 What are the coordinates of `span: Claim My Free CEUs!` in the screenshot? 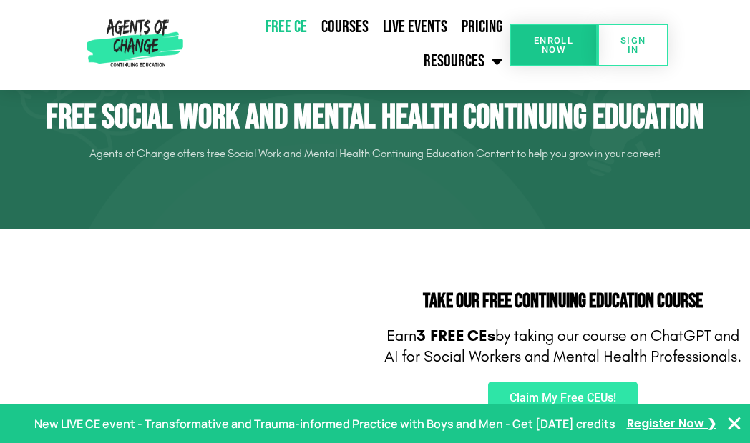 It's located at (562, 398).